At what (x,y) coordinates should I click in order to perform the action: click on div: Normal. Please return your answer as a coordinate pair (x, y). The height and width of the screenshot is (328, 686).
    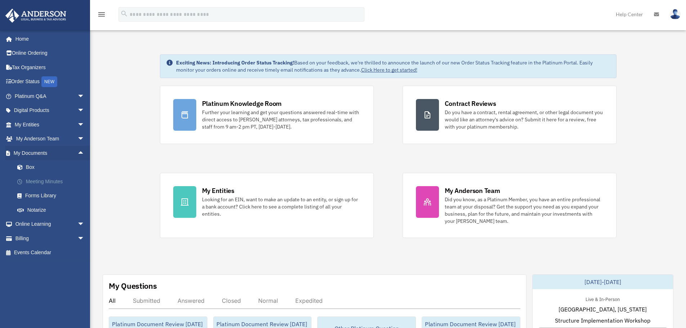
    Looking at the image, I should click on (268, 301).